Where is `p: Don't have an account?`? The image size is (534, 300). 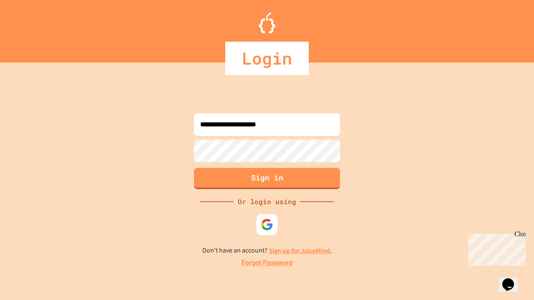
p: Don't have an account? is located at coordinates (267, 251).